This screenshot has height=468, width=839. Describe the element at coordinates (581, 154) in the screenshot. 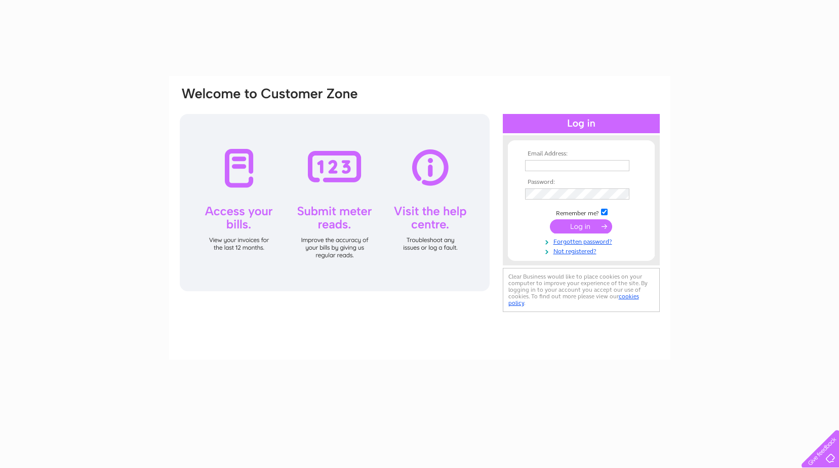

I see `th: Email Address:` at that location.